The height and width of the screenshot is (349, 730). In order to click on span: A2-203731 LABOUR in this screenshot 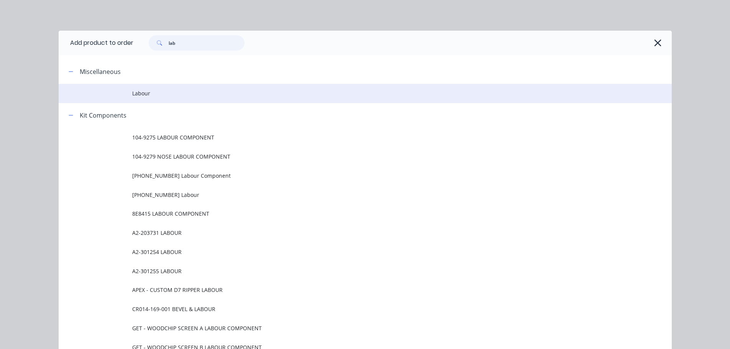, I will do `click(348, 233)`.